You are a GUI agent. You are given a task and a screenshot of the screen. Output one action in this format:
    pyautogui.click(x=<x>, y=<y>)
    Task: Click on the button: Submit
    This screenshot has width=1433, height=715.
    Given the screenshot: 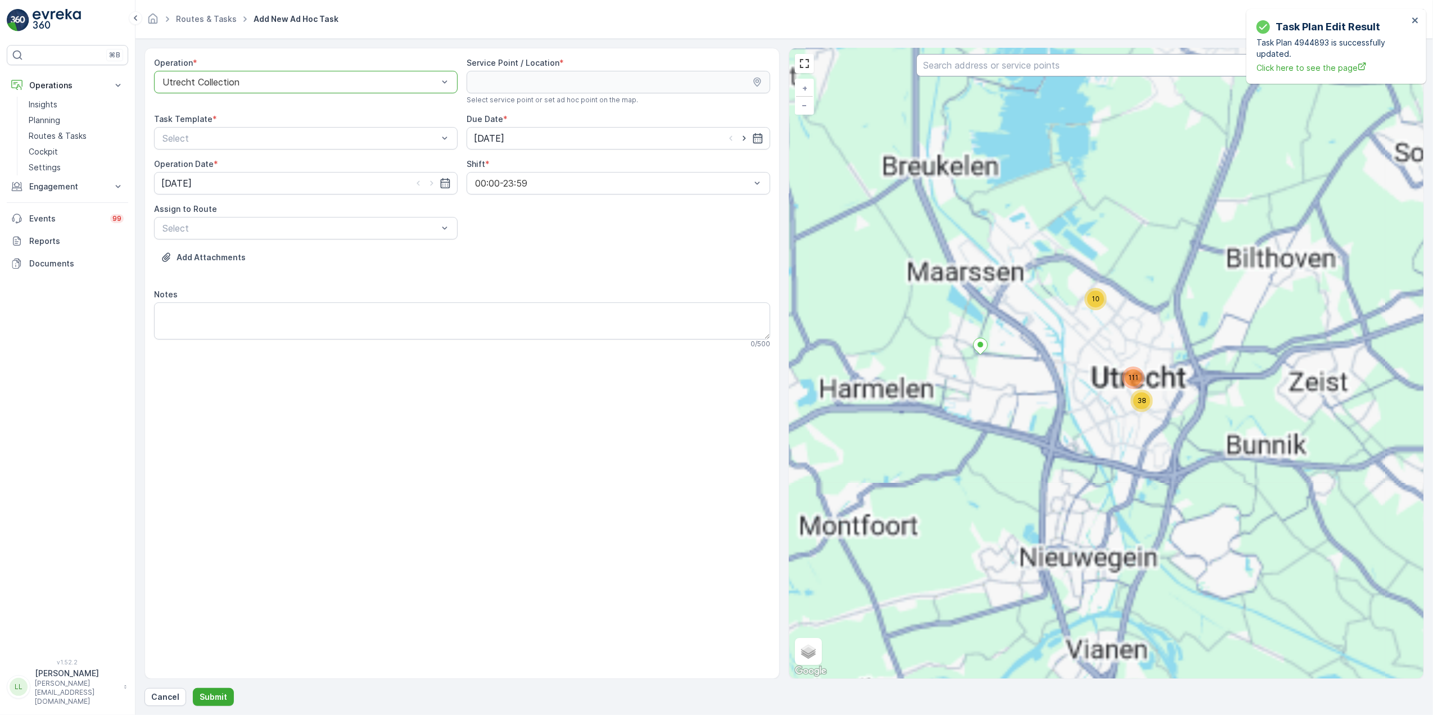 What is the action you would take?
    pyautogui.click(x=213, y=697)
    